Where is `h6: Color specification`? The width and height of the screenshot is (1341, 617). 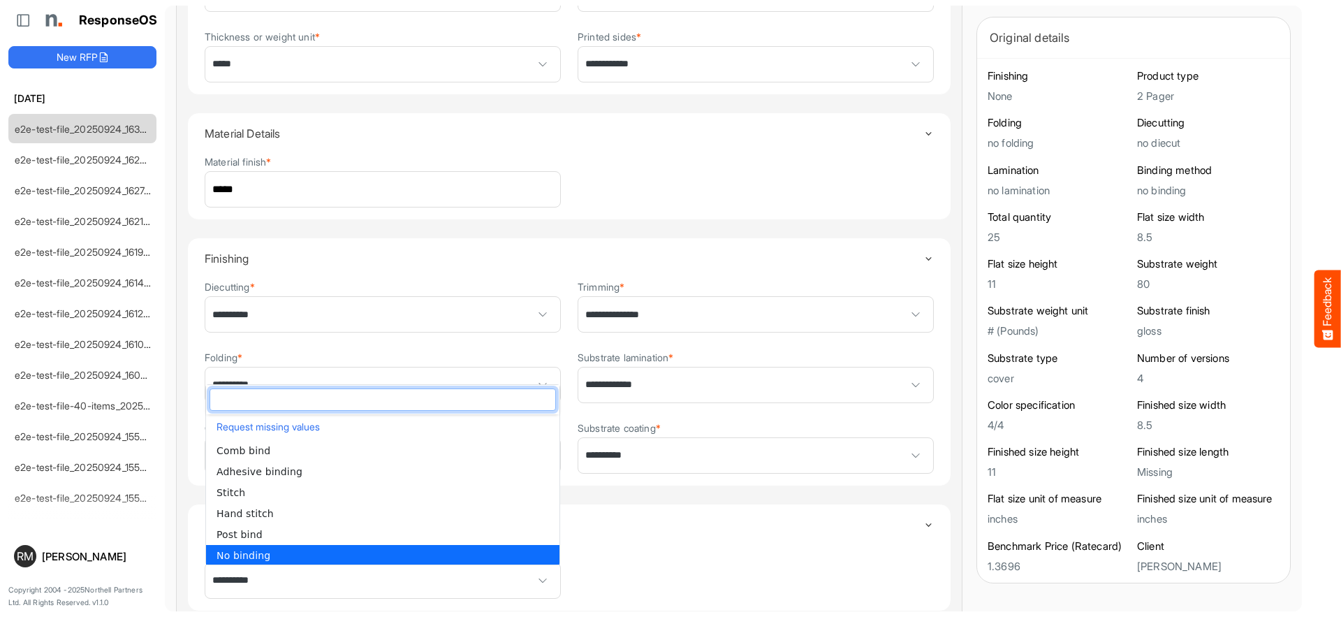 h6: Color specification is located at coordinates (1059, 405).